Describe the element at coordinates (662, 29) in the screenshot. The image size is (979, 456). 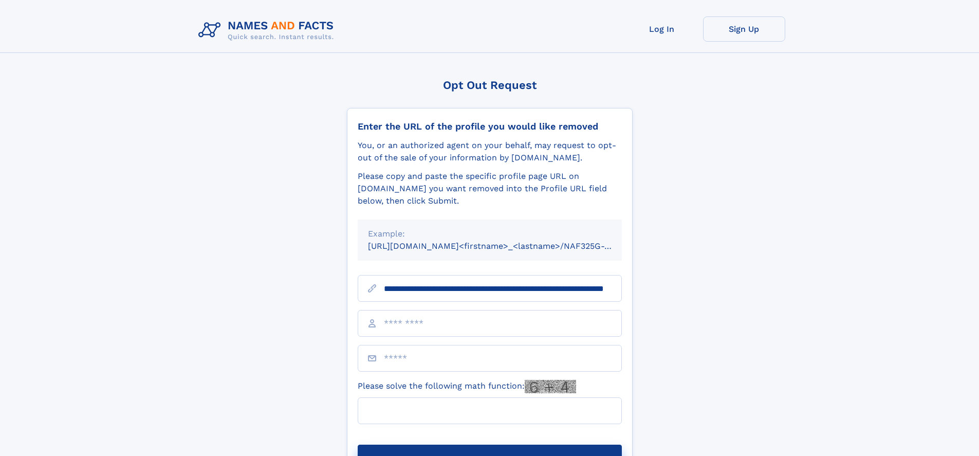
I see `a: Log In` at that location.